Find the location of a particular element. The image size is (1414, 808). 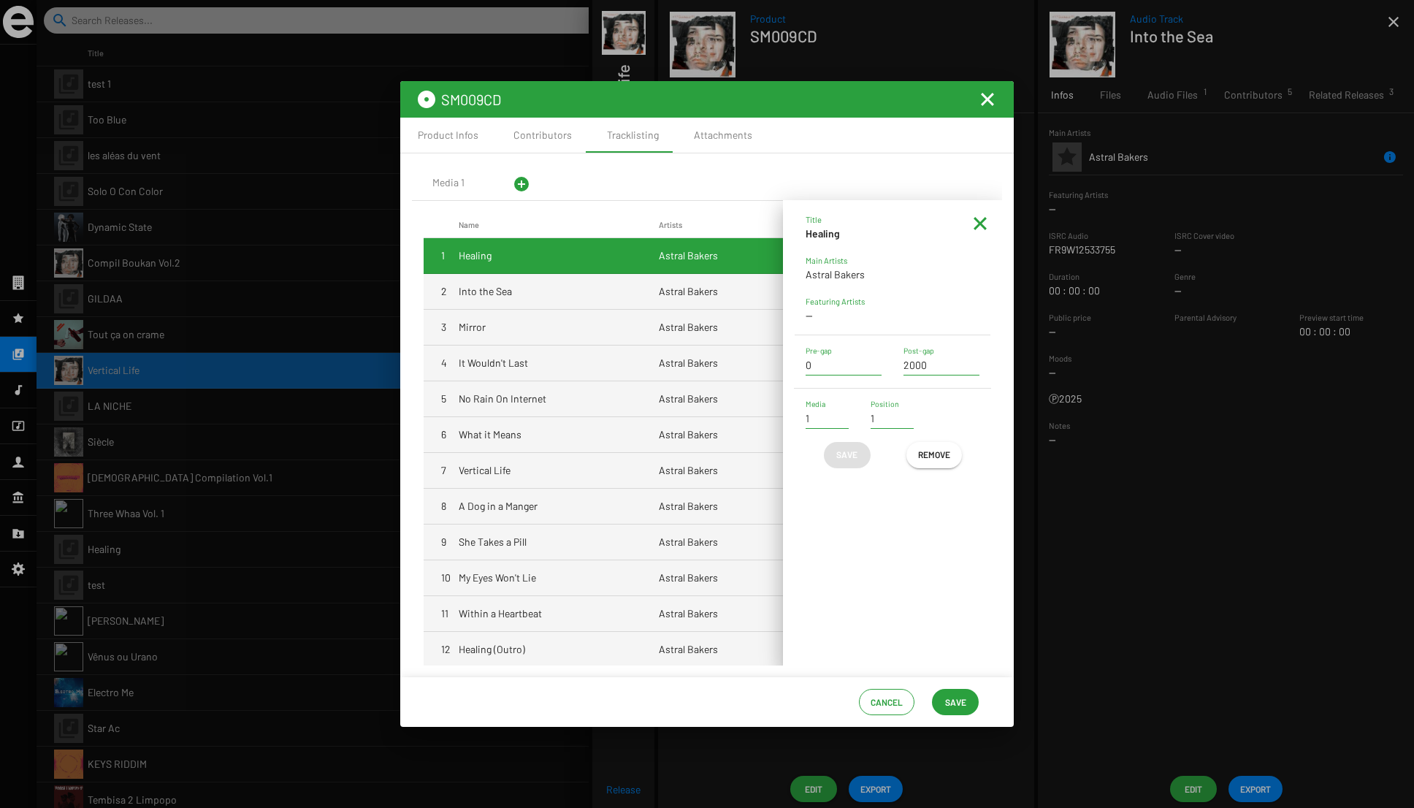

button: Remove is located at coordinates (934, 455).